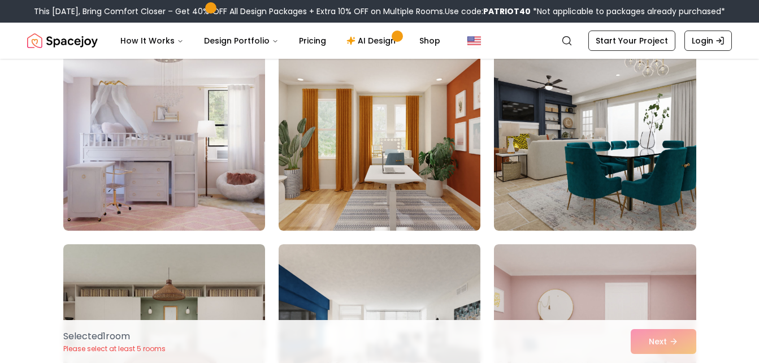 Image resolution: width=759 pixels, height=363 pixels. What do you see at coordinates (373, 41) in the screenshot?
I see `a: AI Design` at bounding box center [373, 41].